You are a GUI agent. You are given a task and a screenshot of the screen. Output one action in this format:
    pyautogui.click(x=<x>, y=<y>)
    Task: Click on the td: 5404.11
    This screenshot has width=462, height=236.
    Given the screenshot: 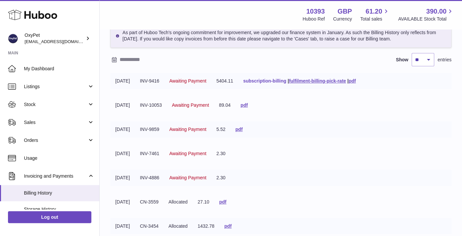 What is the action you would take?
    pyautogui.click(x=224, y=81)
    